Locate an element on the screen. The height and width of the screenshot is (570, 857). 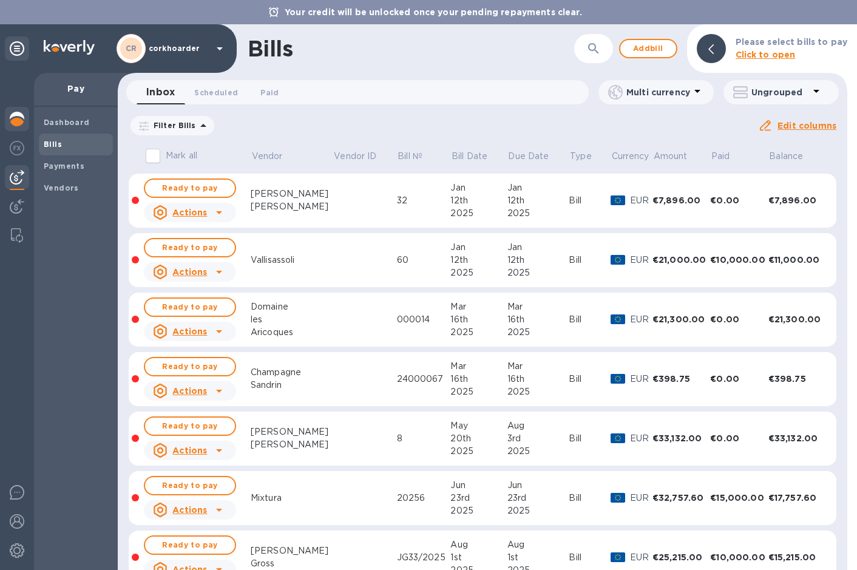
img: Logo is located at coordinates (69, 47).